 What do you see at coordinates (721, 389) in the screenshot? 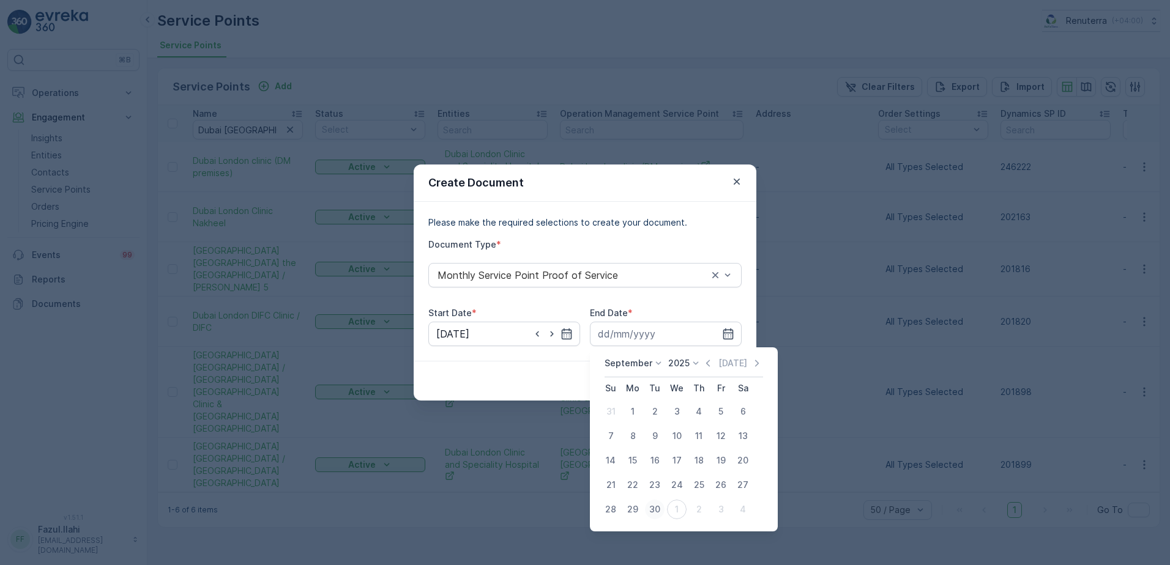
I see `th: Friday` at bounding box center [721, 389].